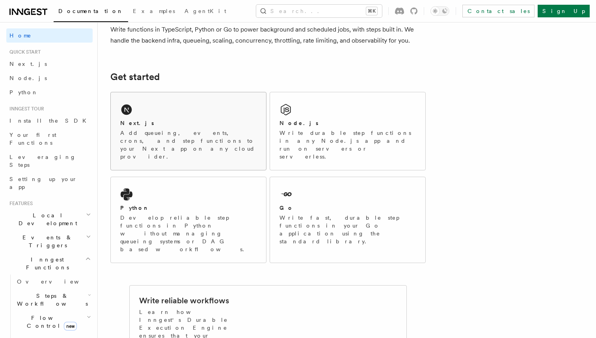 This screenshot has width=596, height=338. What do you see at coordinates (33, 139) in the screenshot?
I see `span: Your first Functions` at bounding box center [33, 139].